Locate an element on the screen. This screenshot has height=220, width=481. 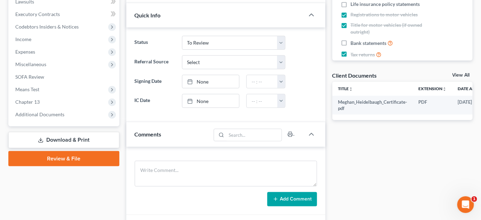
a: Download & Print is located at coordinates (64, 140).